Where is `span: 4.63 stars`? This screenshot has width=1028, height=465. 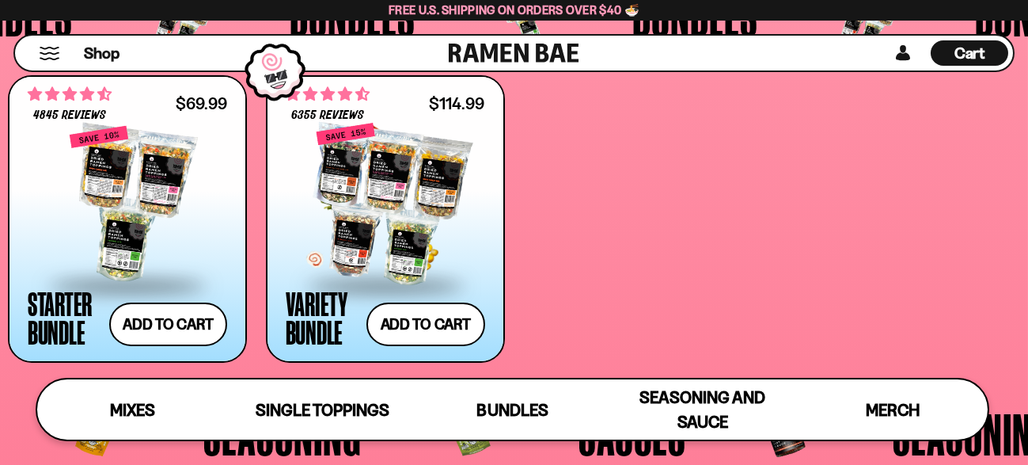
span: 4.63 stars is located at coordinates (328, 94).